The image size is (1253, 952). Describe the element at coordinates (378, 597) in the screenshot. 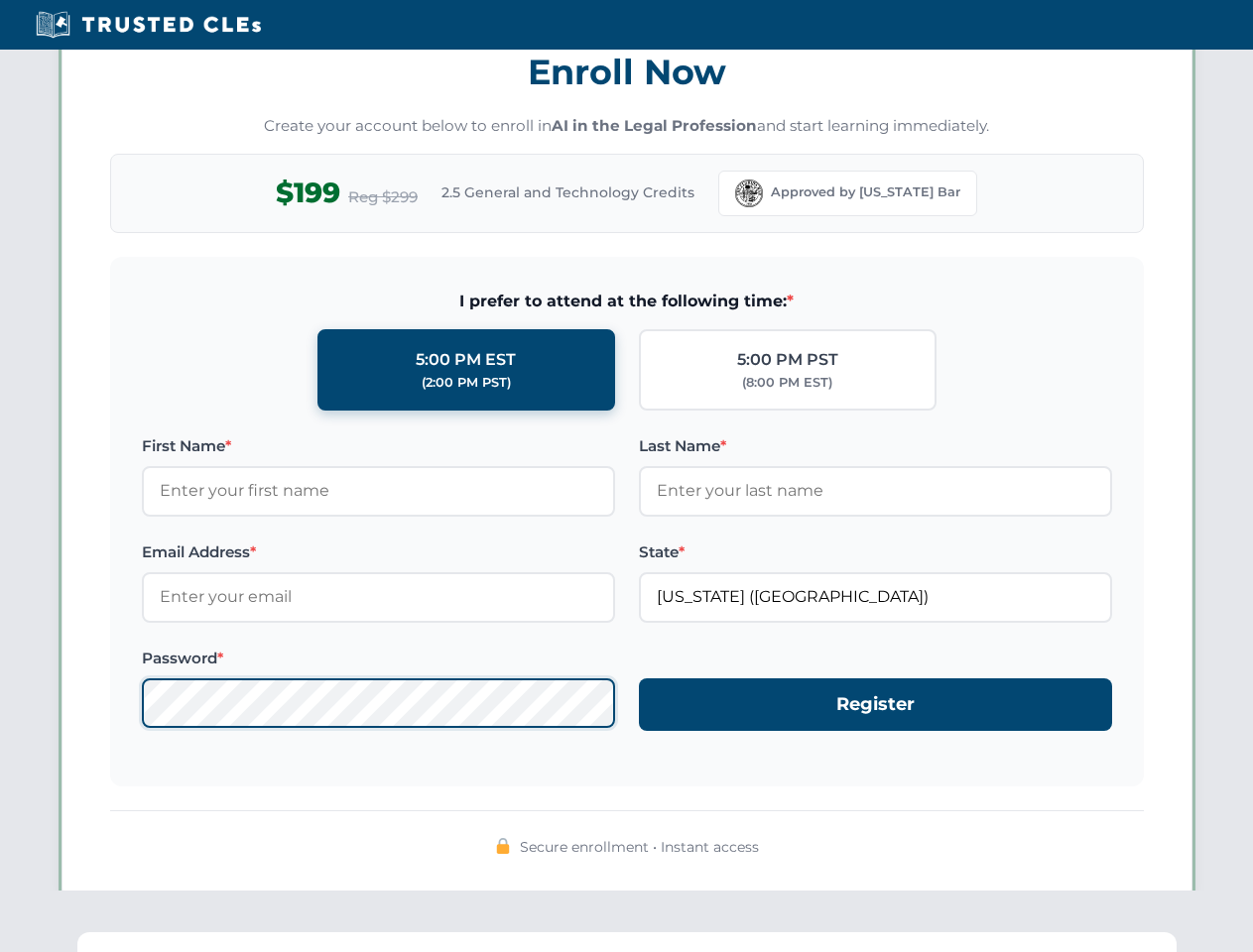

I see `input: Enter your email` at that location.